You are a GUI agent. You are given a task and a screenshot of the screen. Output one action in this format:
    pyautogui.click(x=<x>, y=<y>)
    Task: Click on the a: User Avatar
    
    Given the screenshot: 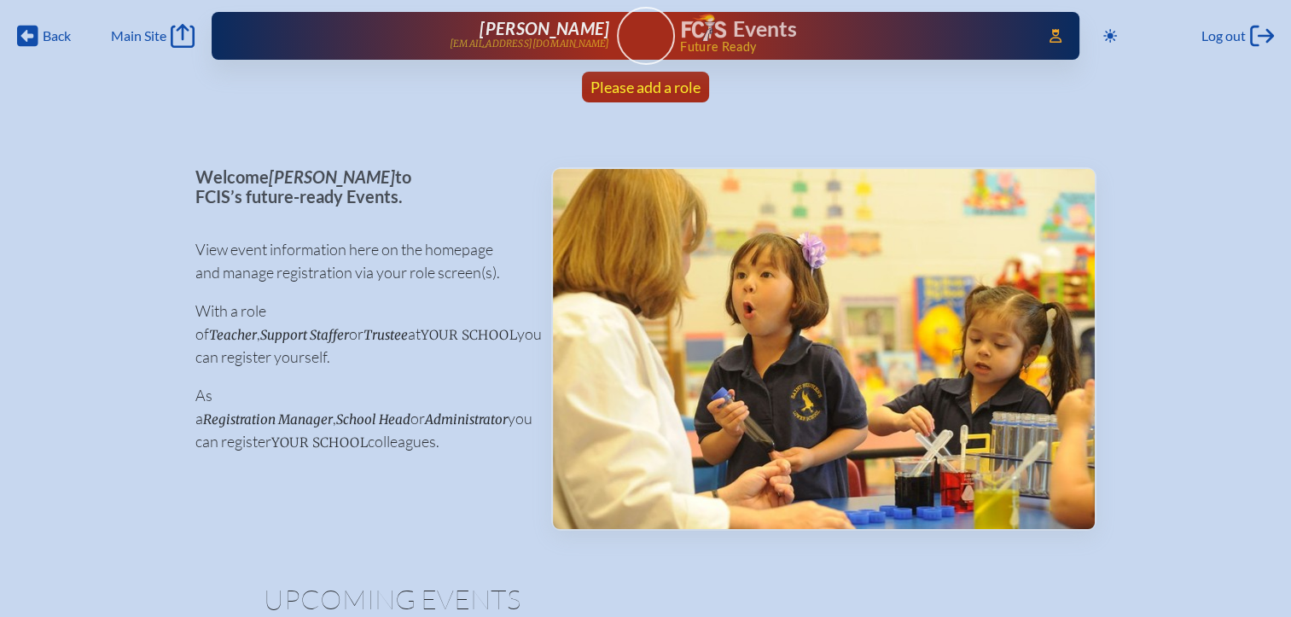 What is the action you would take?
    pyautogui.click(x=646, y=36)
    